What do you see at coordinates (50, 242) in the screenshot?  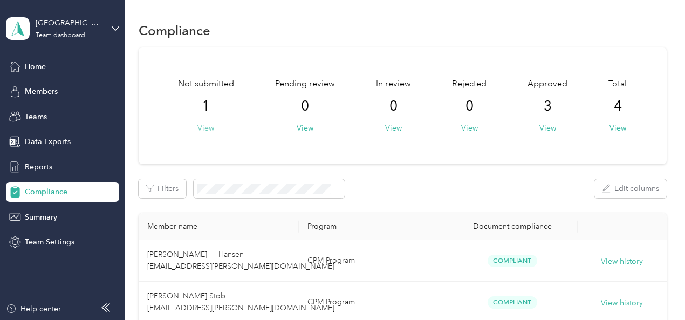 I see `span: Team Settings` at bounding box center [50, 242].